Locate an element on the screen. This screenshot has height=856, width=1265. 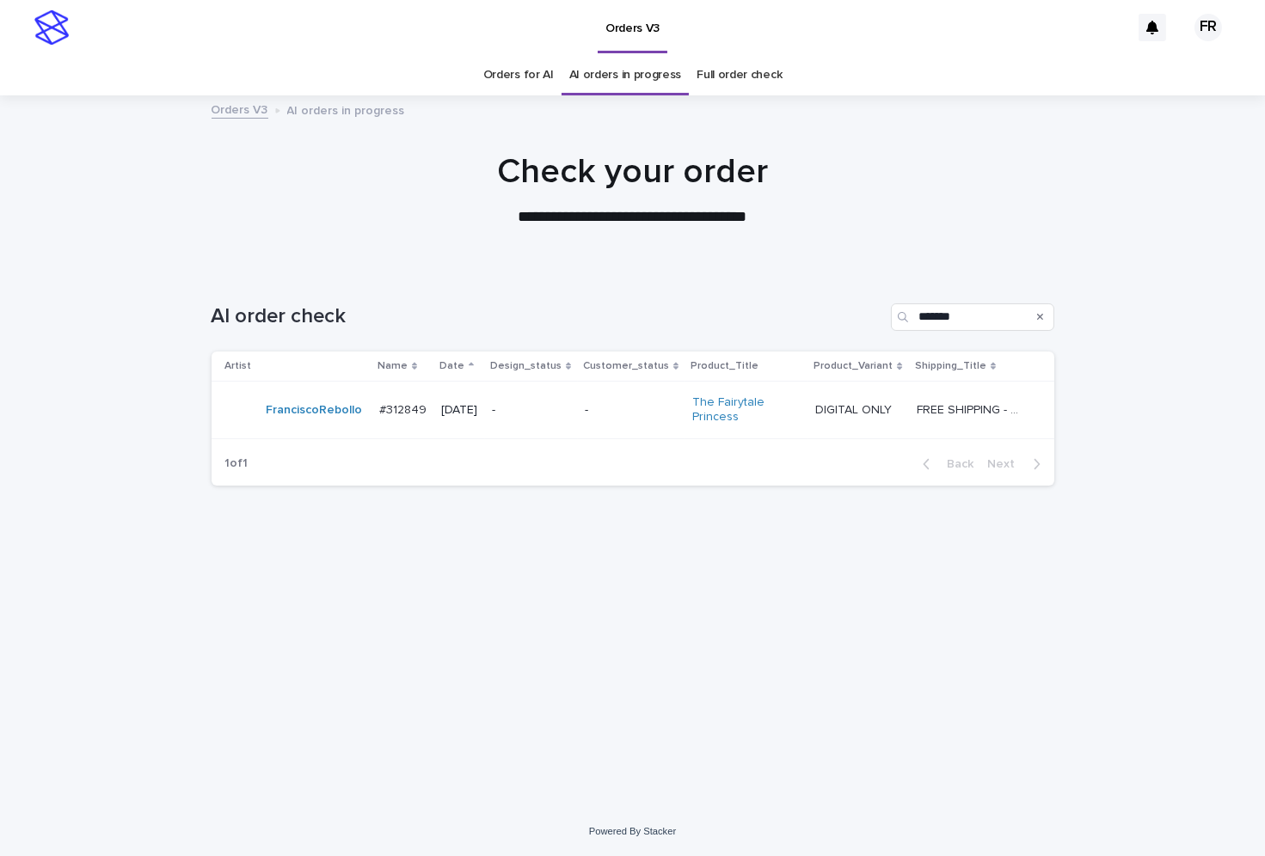
button: Next is located at coordinates (1017, 464).